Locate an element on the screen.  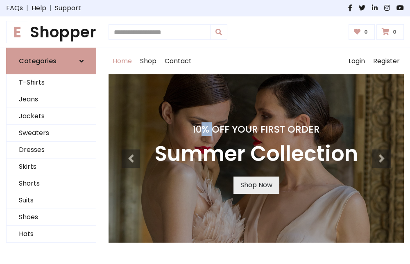
span: E is located at coordinates (17, 32).